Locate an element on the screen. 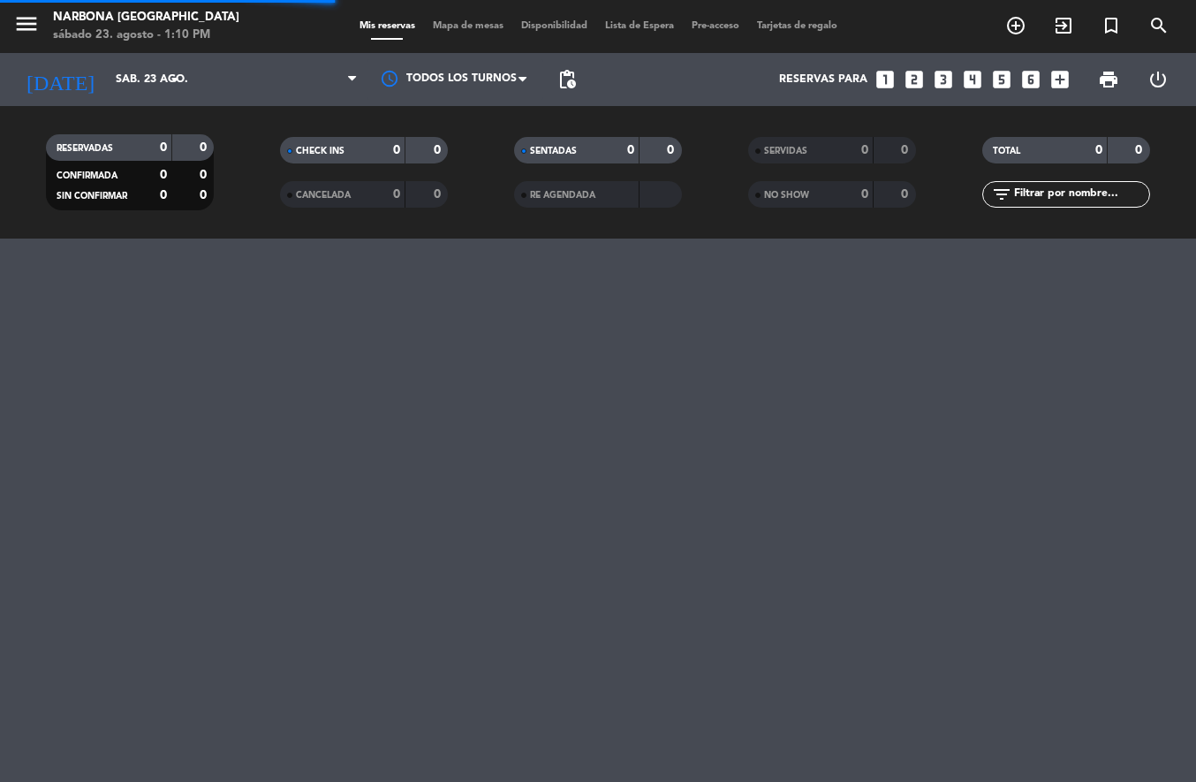 This screenshot has width=1196, height=782. span: SIN CONFIRMAR is located at coordinates (92, 196).